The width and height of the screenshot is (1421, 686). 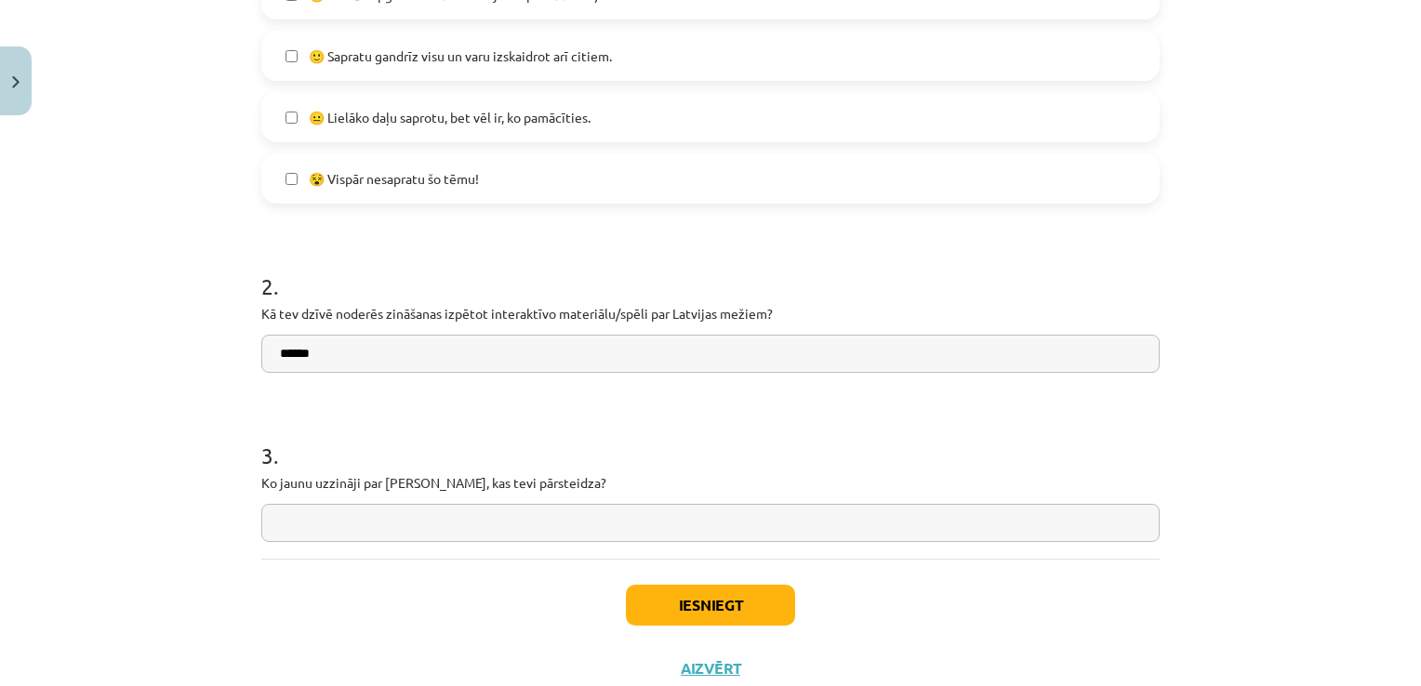 What do you see at coordinates (710, 669) in the screenshot?
I see `button: Aizvērt` at bounding box center [710, 669].